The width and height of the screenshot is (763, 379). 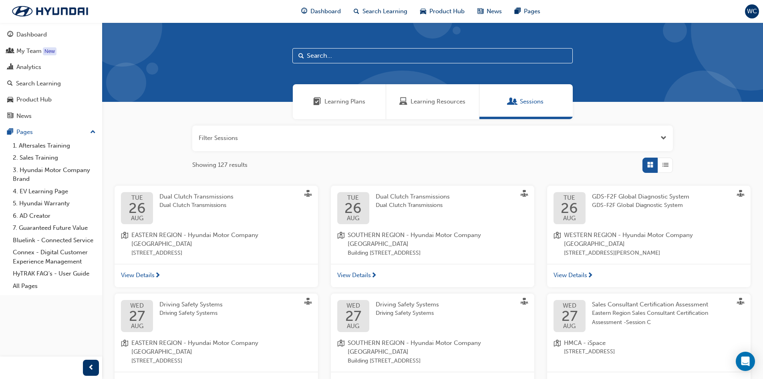 What do you see at coordinates (357, 11) in the screenshot?
I see `span: search-icon` at bounding box center [357, 11].